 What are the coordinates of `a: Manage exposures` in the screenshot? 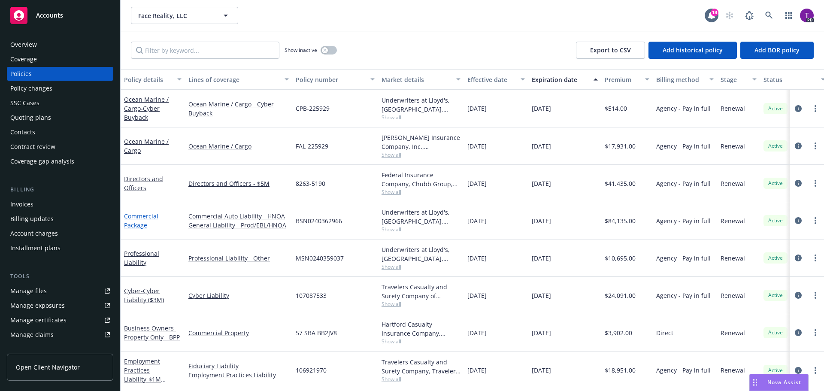 It's located at (60, 306).